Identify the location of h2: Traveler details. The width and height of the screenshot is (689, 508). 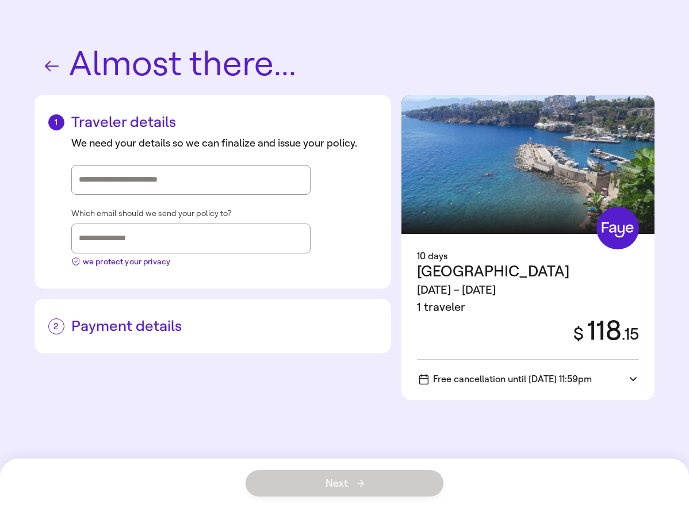
(213, 122).